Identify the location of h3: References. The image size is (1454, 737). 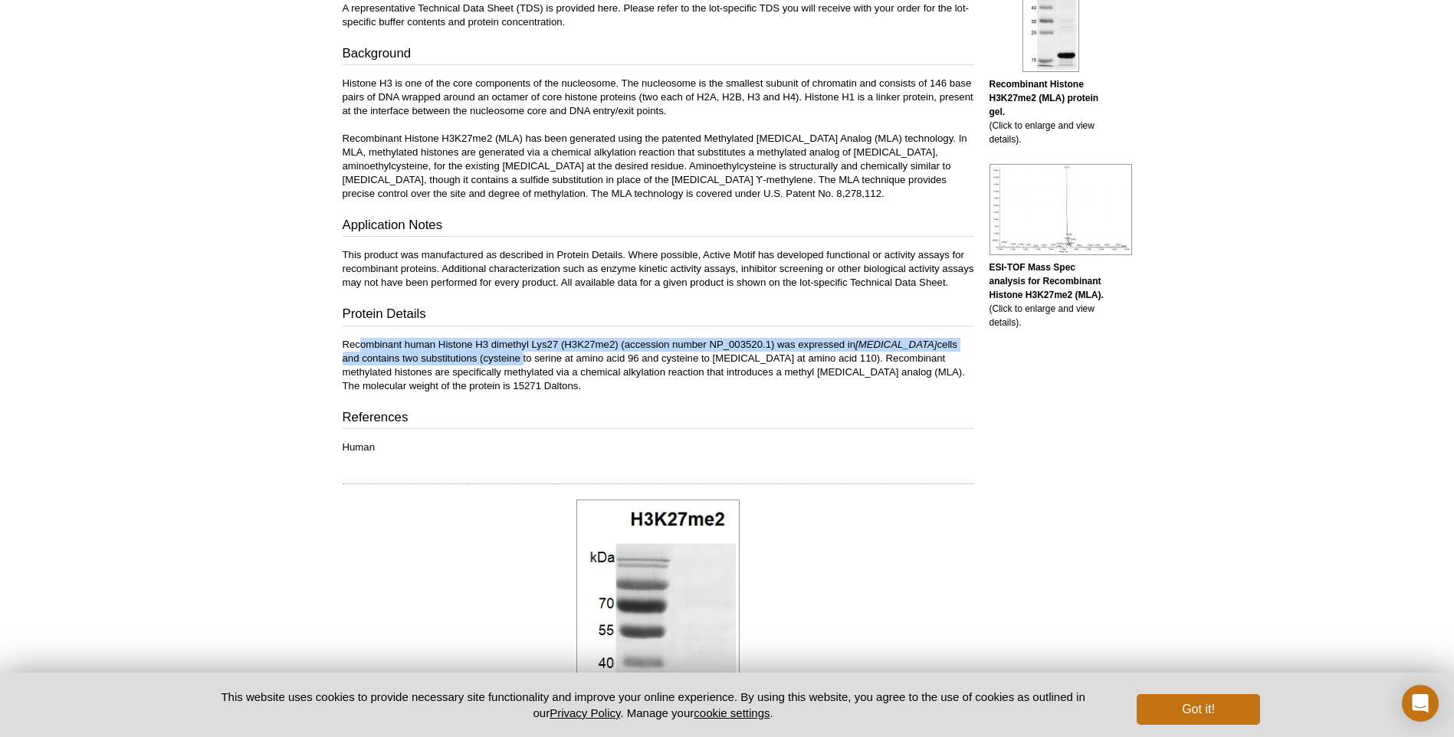
(658, 419).